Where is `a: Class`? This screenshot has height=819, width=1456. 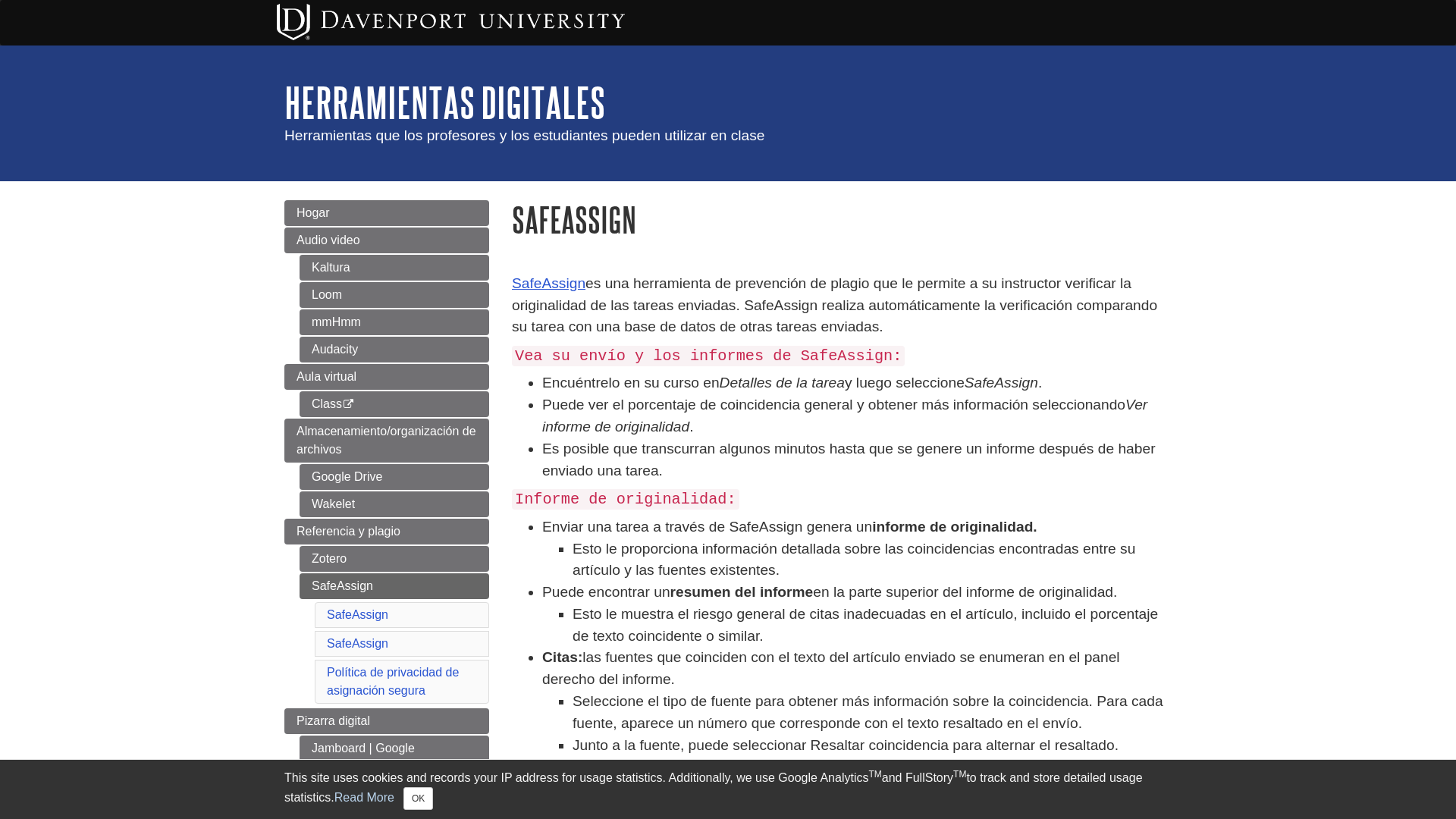
a: Class is located at coordinates (394, 405).